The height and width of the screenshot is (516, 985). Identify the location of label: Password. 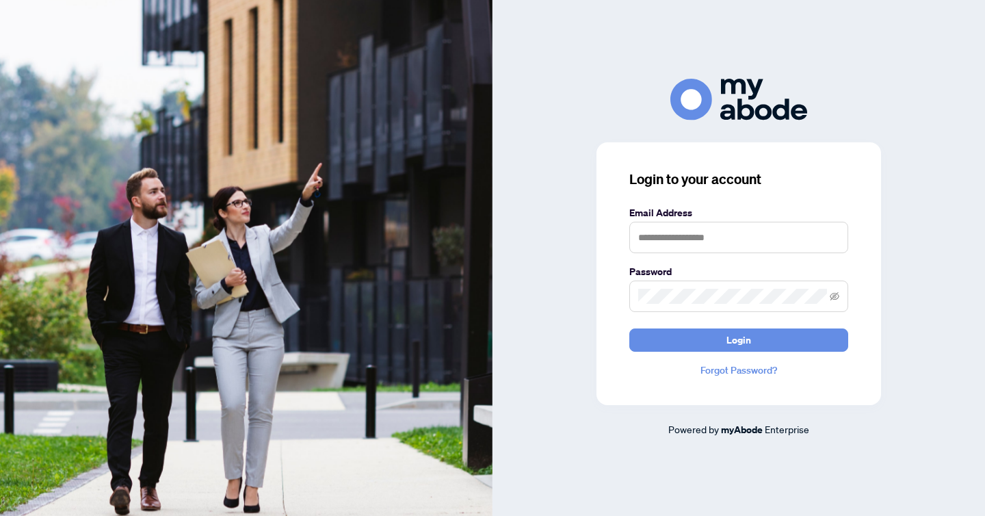
(739, 272).